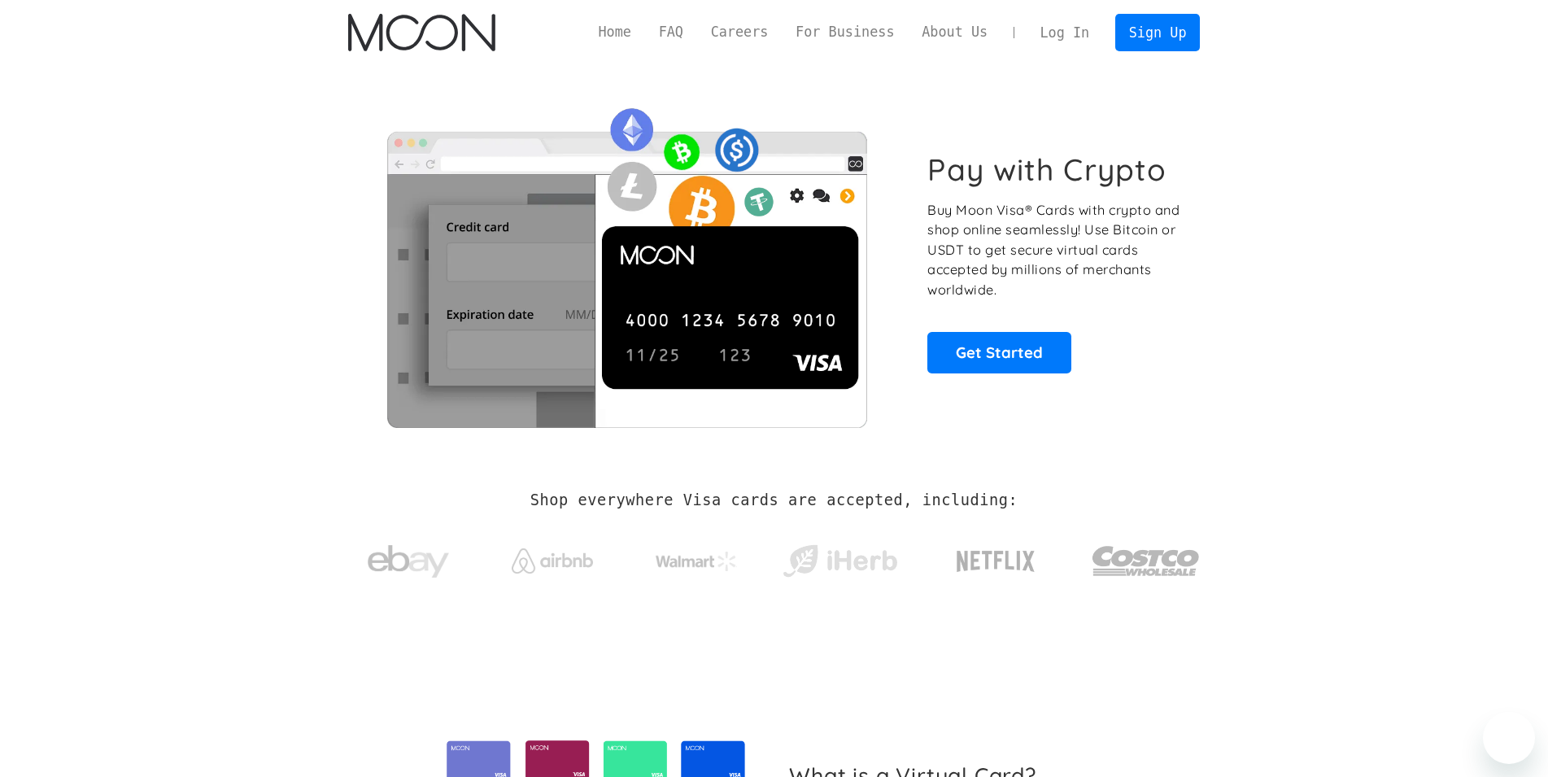  I want to click on a: Home, so click(615, 32).